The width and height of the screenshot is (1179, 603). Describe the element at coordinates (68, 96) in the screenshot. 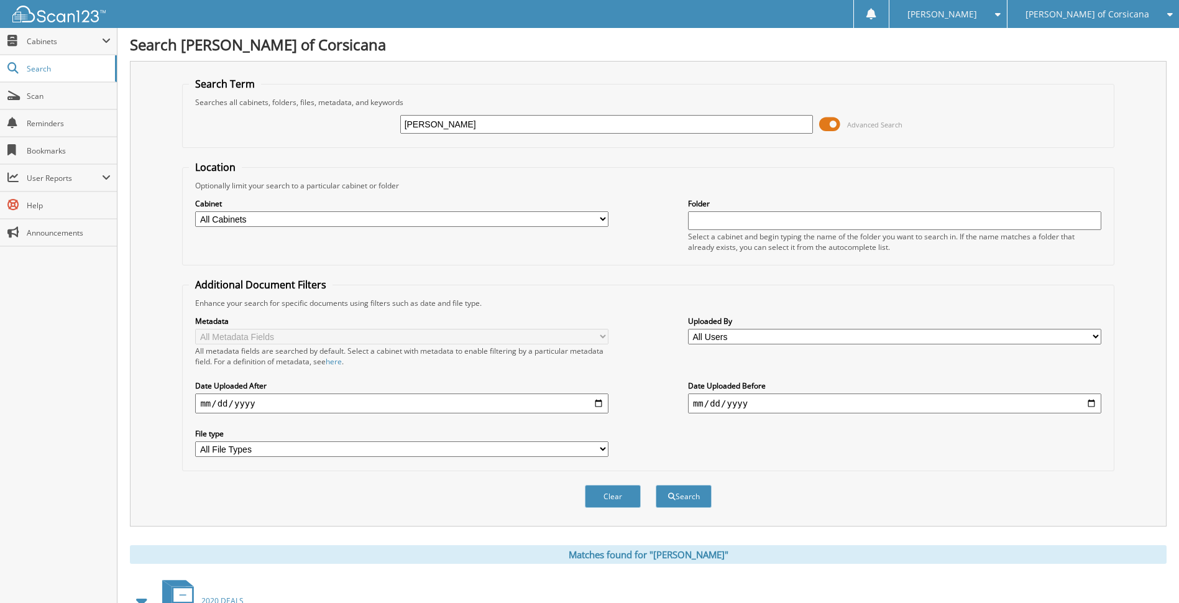

I see `span: Scan` at that location.